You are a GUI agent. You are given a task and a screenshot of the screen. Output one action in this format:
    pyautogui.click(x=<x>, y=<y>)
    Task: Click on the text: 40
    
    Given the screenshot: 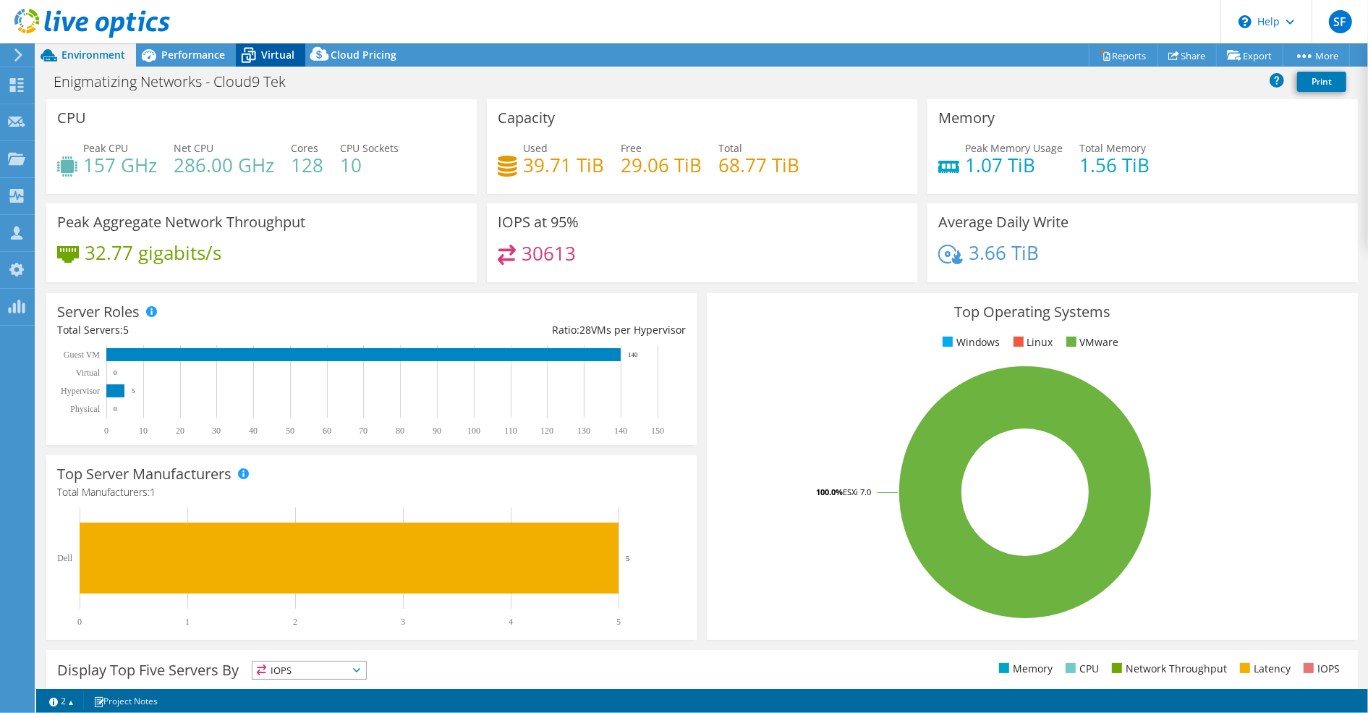 What is the action you would take?
    pyautogui.click(x=253, y=430)
    